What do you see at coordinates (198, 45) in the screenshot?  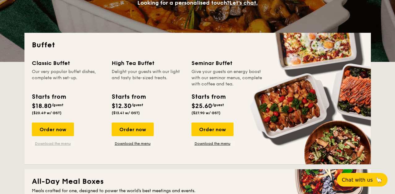 I see `h2: Buffet` at bounding box center [198, 45].